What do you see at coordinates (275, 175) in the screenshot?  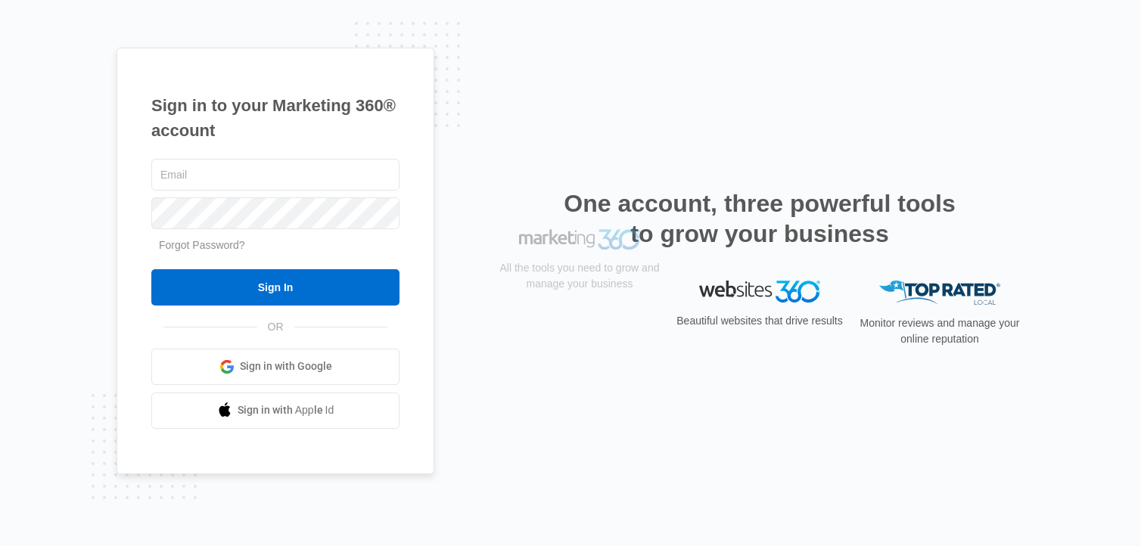 I see `input: Email` at bounding box center [275, 175].